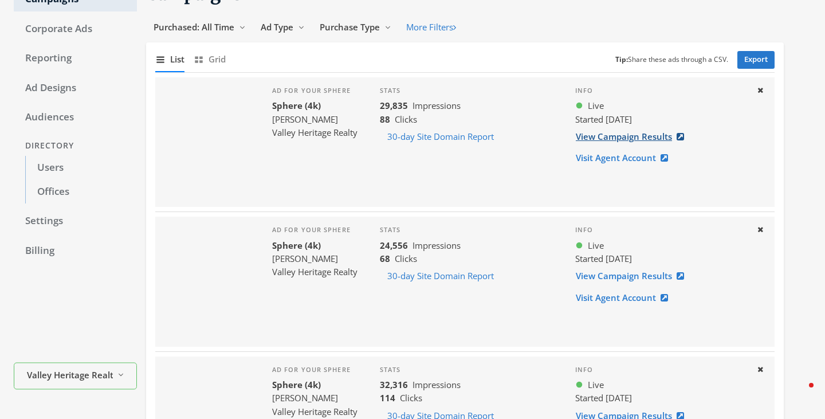  What do you see at coordinates (75, 376) in the screenshot?
I see `button: Valley Heritage Realty` at bounding box center [75, 376].